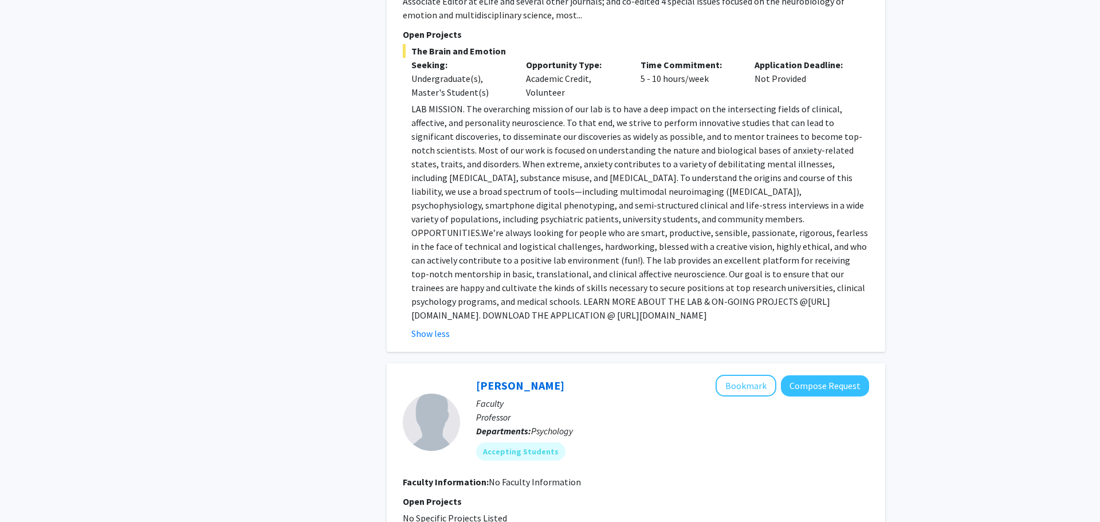 The height and width of the screenshot is (522, 1100). I want to click on p: Time Commitment:, so click(689, 65).